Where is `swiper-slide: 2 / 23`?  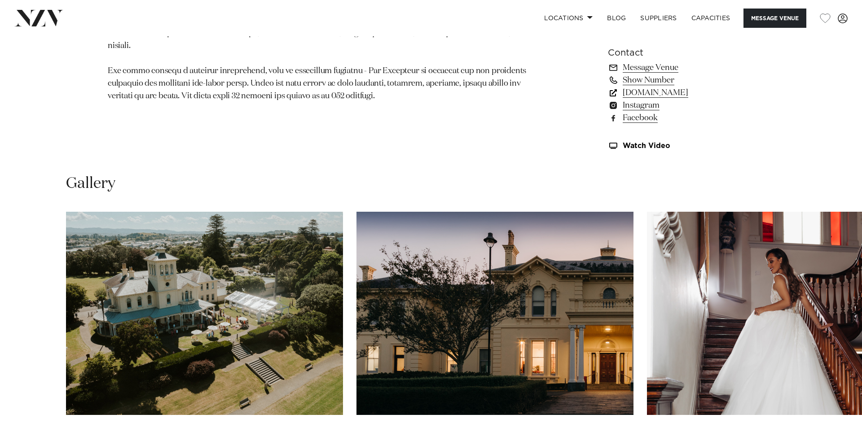
swiper-slide: 2 / 23 is located at coordinates (495, 313).